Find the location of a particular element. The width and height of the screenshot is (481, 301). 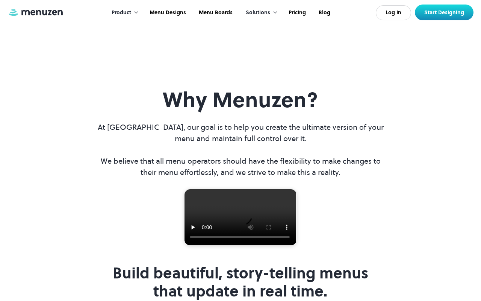

a: Log In is located at coordinates (393, 13).